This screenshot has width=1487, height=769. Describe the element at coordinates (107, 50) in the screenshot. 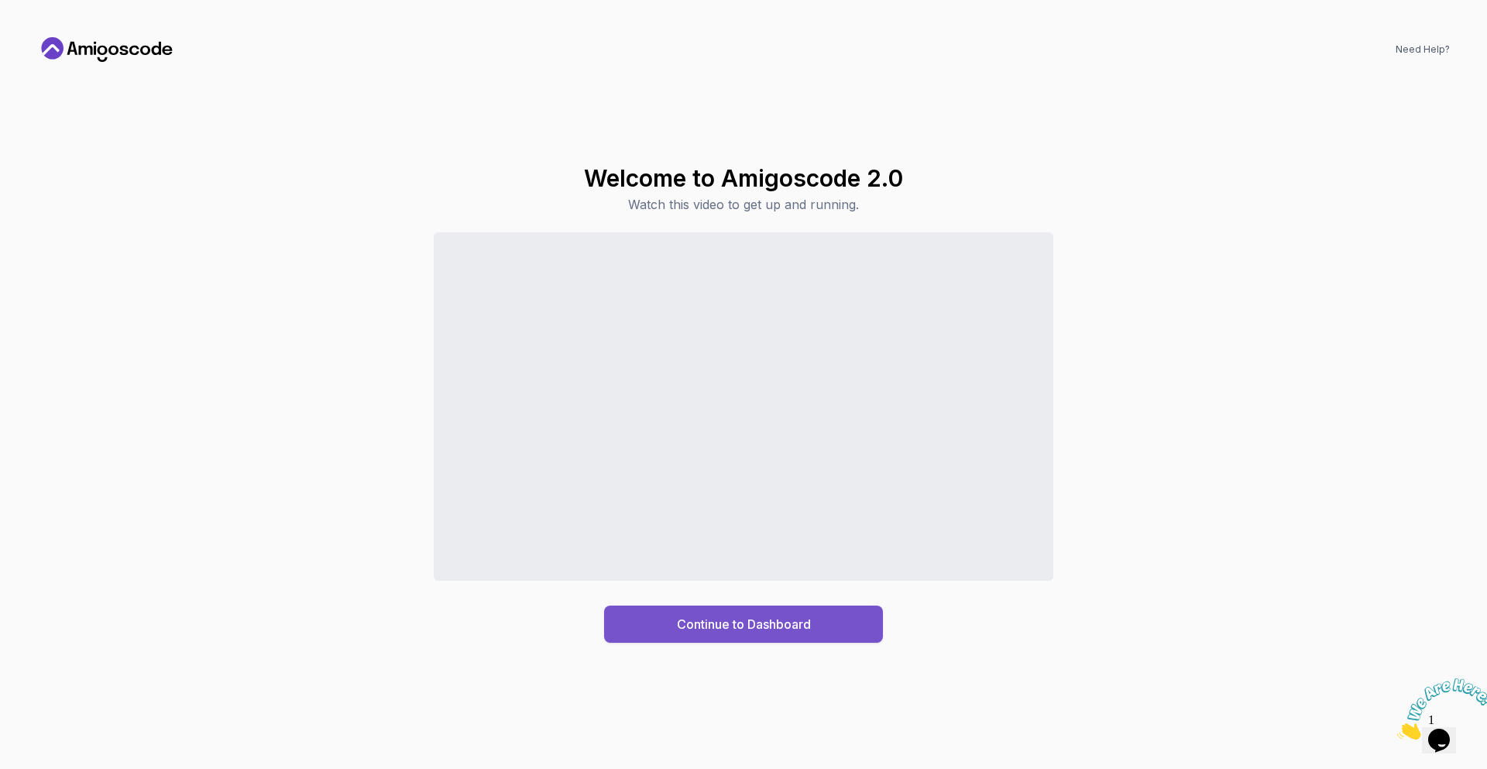

I see `a: Home link` at that location.